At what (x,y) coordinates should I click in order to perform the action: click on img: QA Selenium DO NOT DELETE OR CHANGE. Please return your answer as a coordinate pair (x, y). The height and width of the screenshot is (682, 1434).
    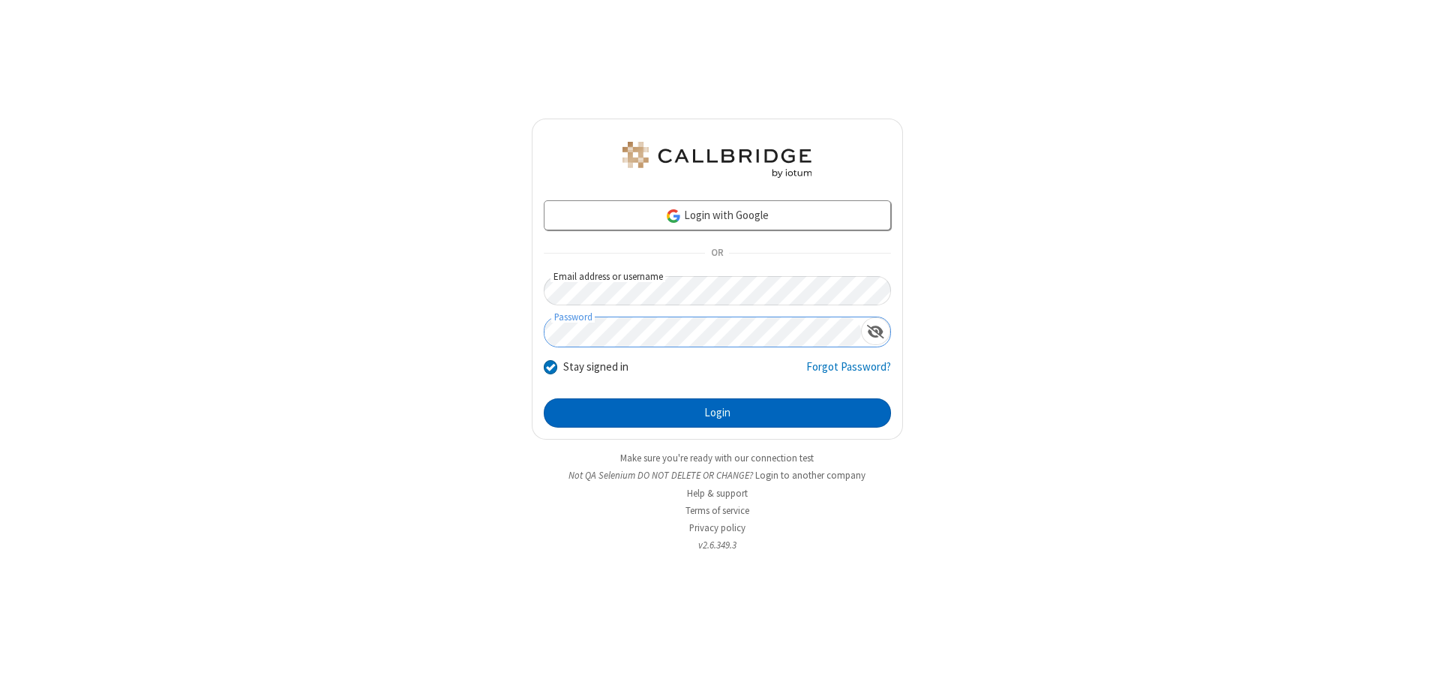
    Looking at the image, I should click on (717, 160).